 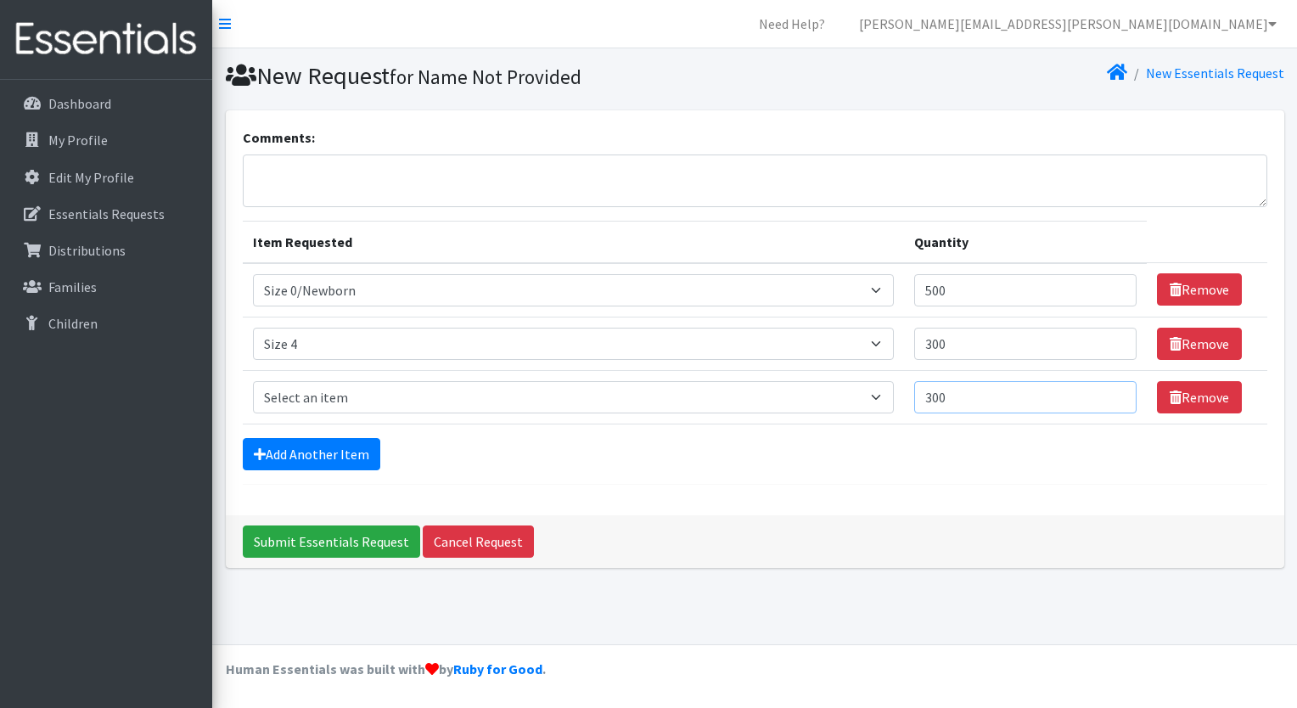 I want to click on h1: New Request, so click(x=487, y=76).